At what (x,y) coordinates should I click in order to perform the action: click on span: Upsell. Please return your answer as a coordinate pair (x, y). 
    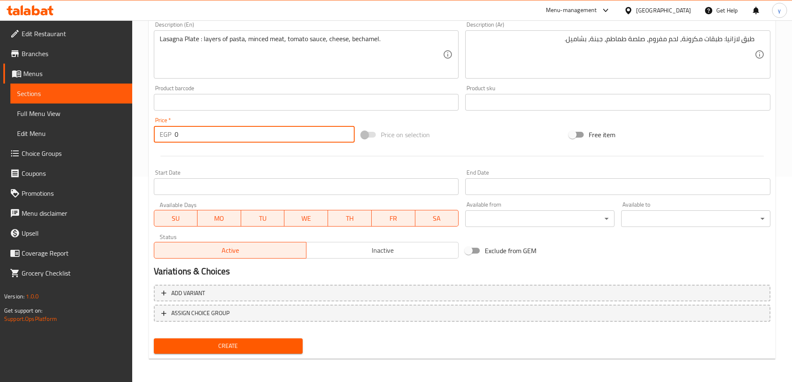
    Looking at the image, I should click on (74, 233).